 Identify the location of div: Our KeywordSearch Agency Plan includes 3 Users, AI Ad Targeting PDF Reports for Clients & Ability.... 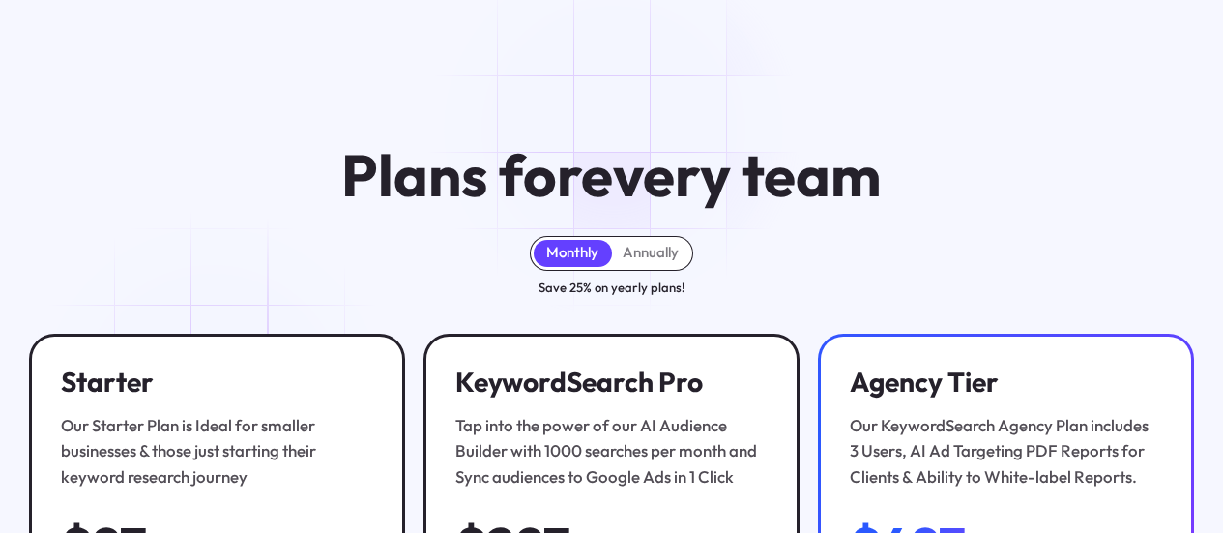
(1003, 451).